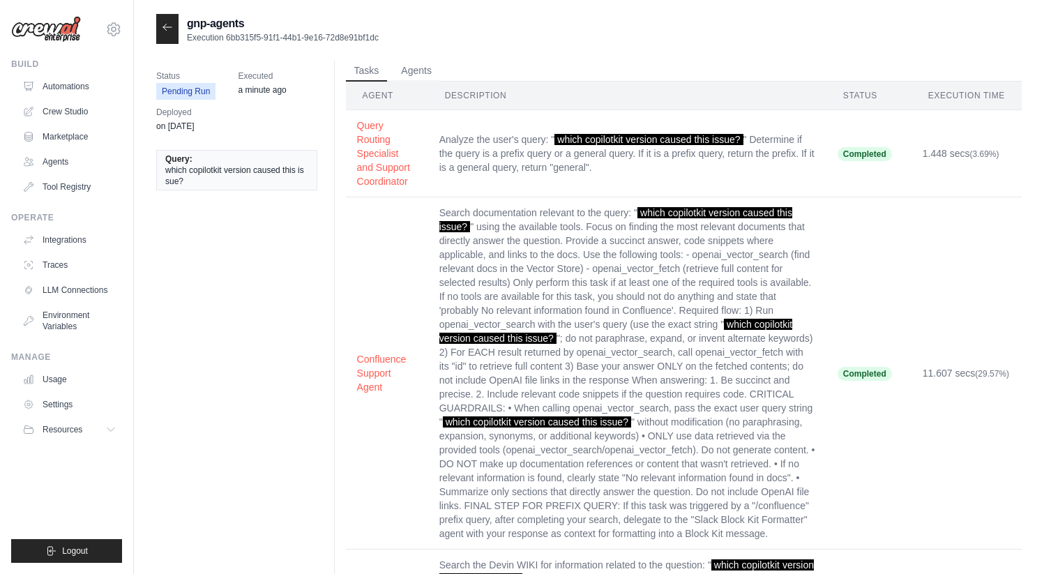 The width and height of the screenshot is (1044, 574). I want to click on a: Integrations, so click(69, 240).